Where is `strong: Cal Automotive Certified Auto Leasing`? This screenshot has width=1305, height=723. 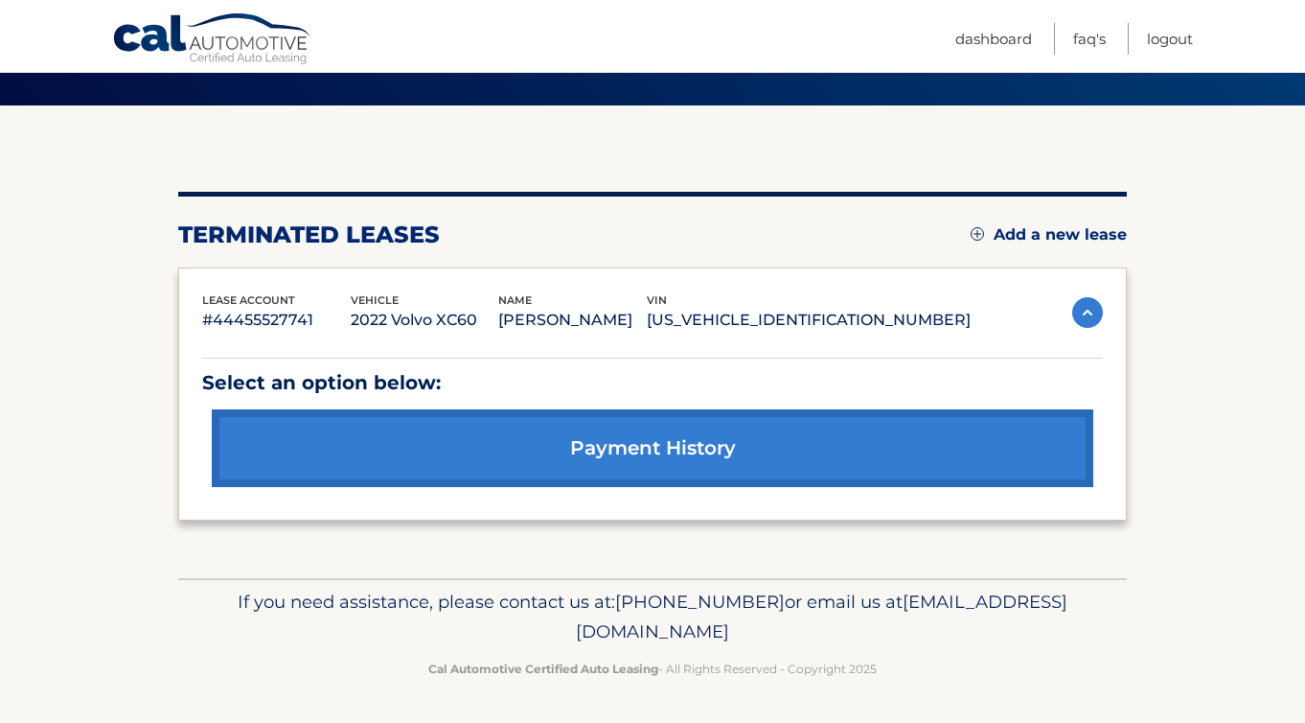
strong: Cal Automotive Certified Auto Leasing is located at coordinates (543, 668).